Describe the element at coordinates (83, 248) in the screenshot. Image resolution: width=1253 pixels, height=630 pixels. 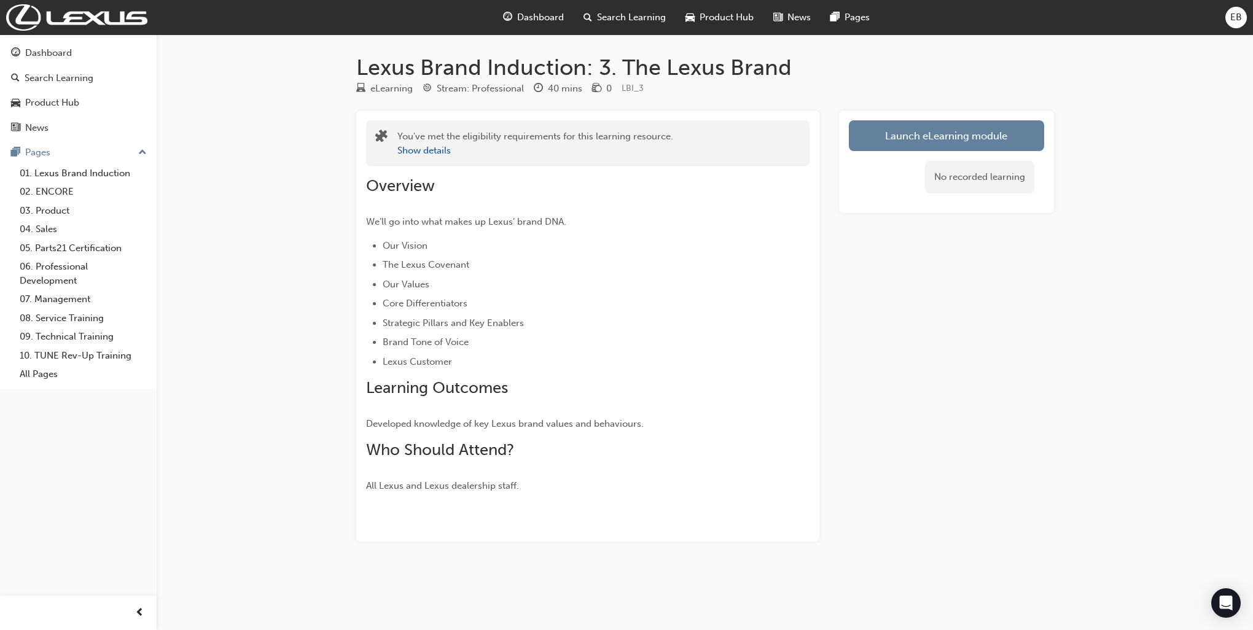
I see `a: 05. Parts21 Certification` at that location.